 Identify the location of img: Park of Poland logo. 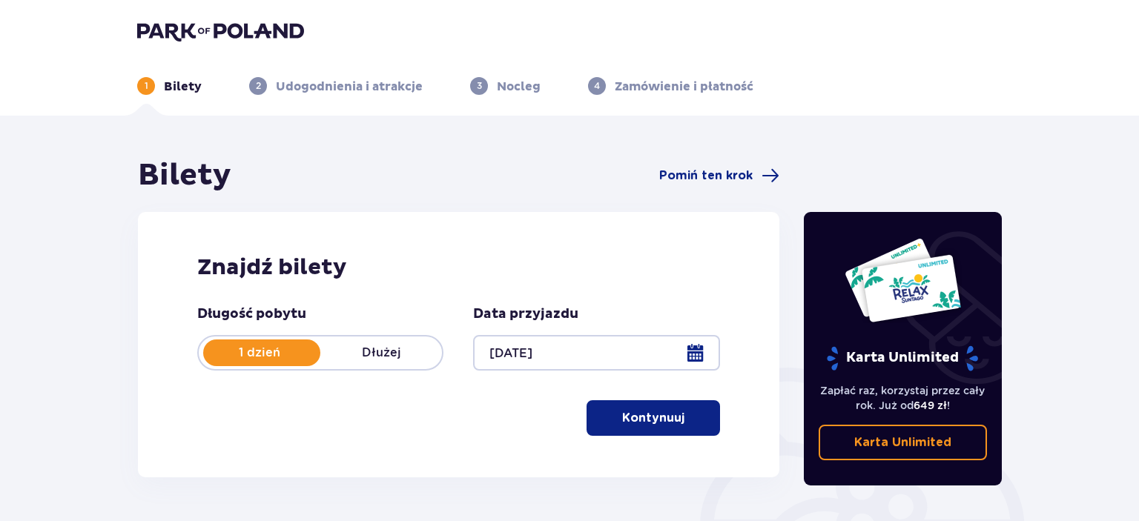
(220, 31).